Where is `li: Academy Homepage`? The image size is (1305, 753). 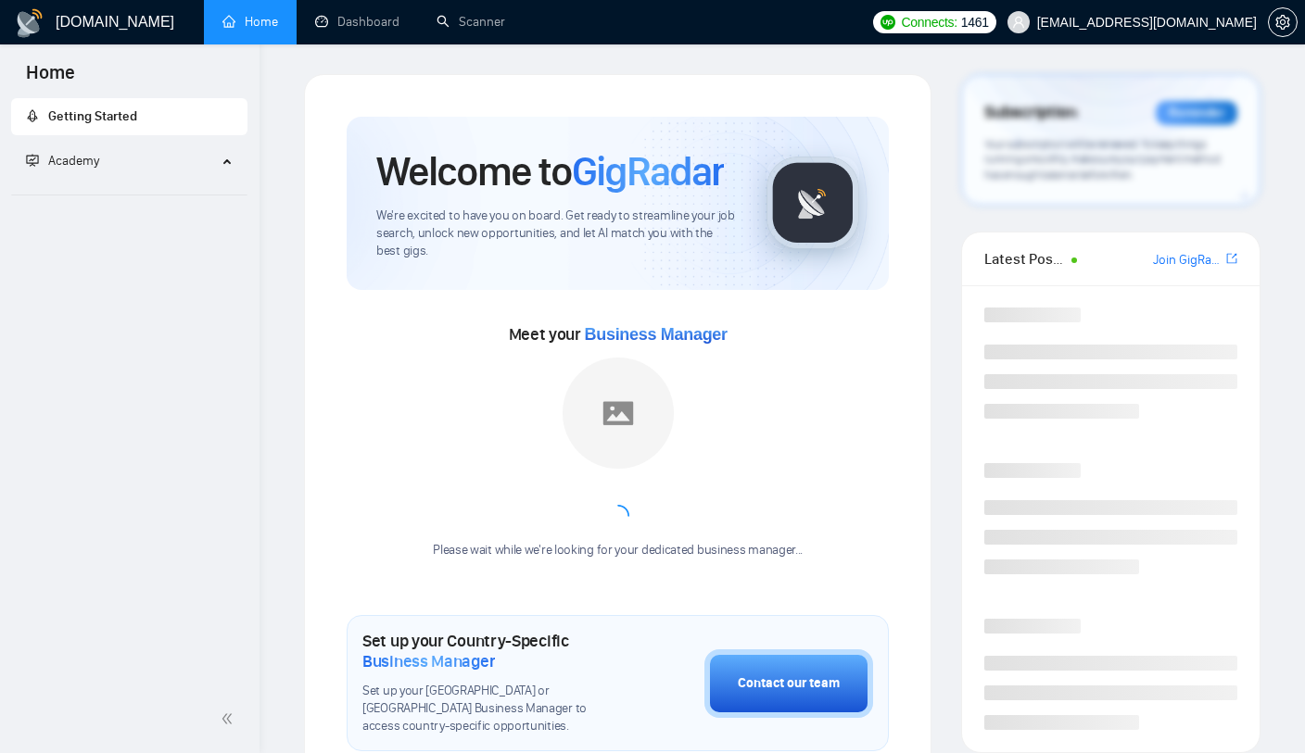 li: Academy Homepage is located at coordinates (129, 193).